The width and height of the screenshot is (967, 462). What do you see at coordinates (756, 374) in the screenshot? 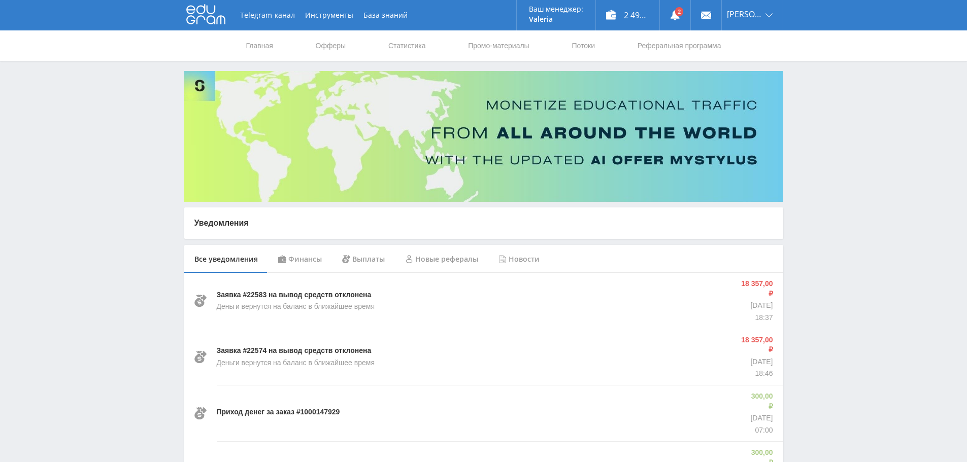
I see `p: 18:46` at bounding box center [756, 374].